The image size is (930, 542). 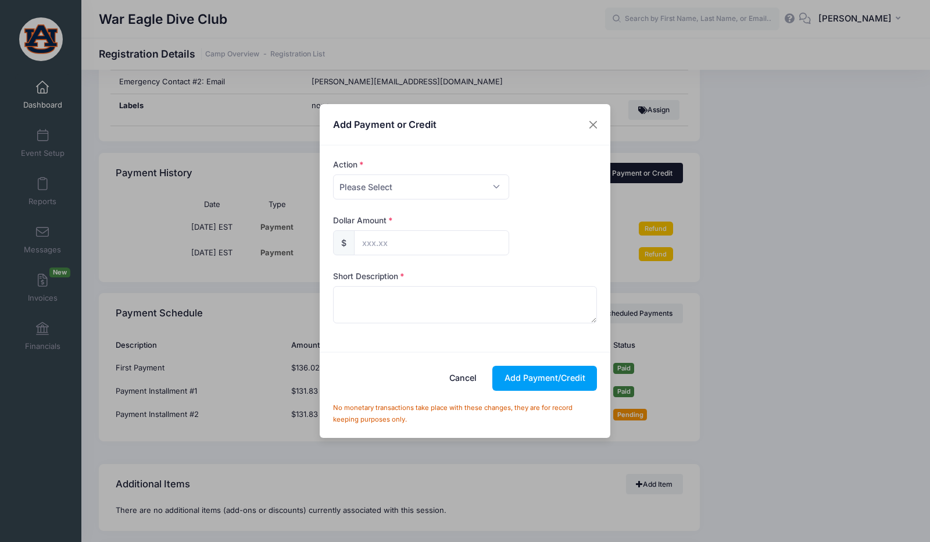 I want to click on button: Cancel, so click(x=463, y=378).